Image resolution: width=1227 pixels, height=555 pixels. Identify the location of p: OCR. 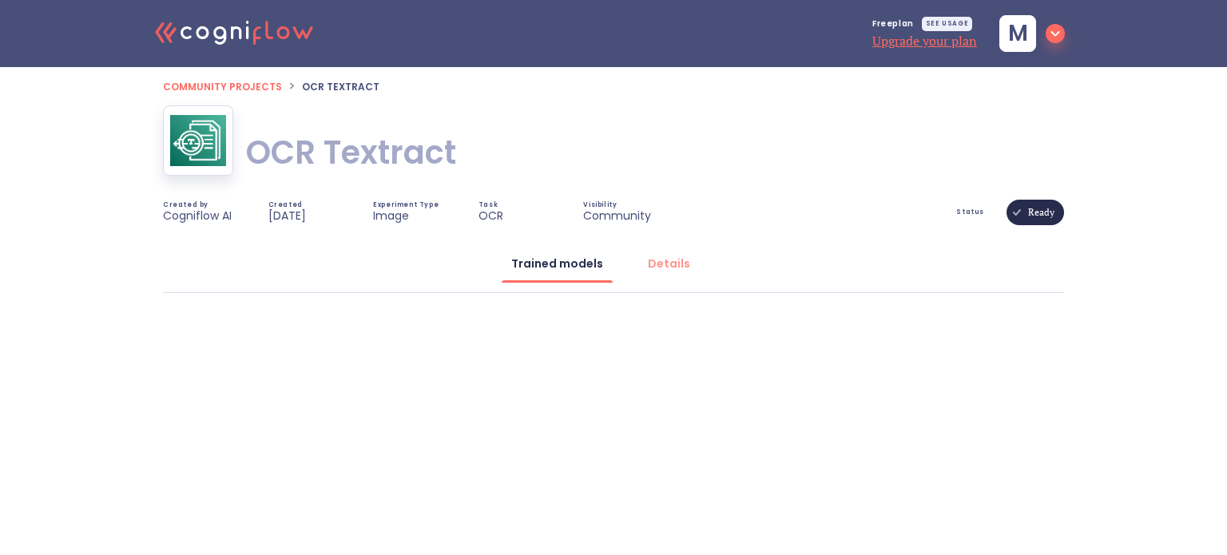
(491, 216).